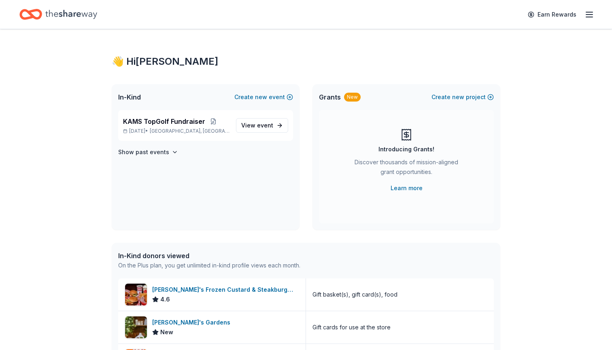  What do you see at coordinates (355, 295) in the screenshot?
I see `div: Gift basket(s), gift card(s), food` at bounding box center [355, 295].